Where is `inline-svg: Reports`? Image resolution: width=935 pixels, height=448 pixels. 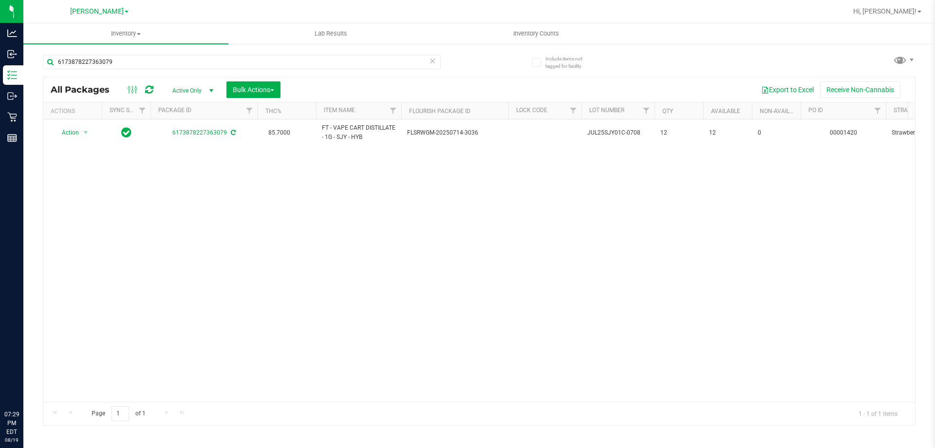 inline-svg: Reports is located at coordinates (12, 138).